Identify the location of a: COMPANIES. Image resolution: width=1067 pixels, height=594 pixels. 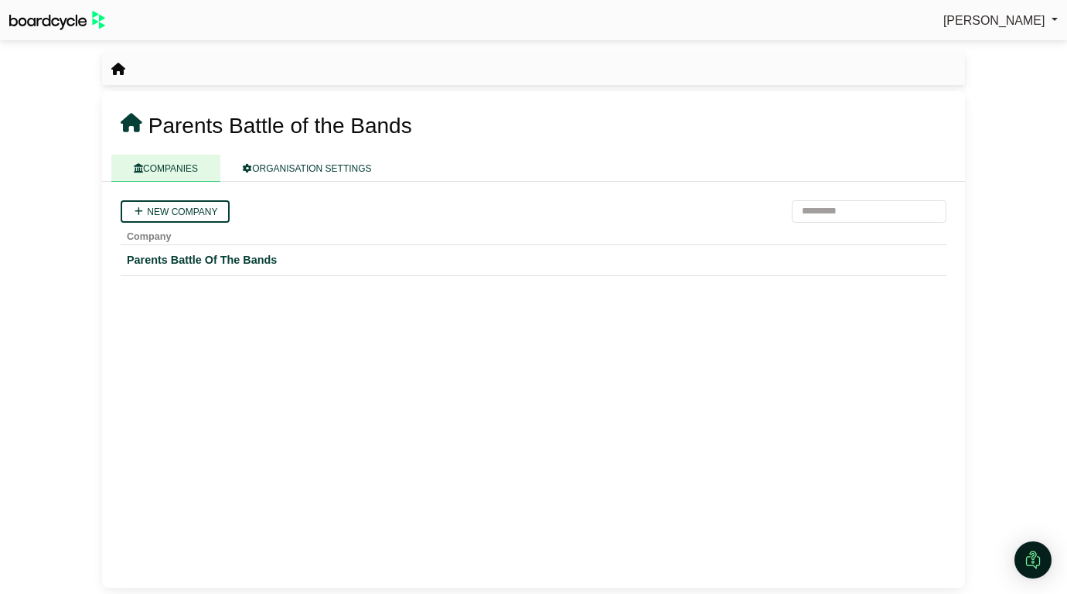
(165, 168).